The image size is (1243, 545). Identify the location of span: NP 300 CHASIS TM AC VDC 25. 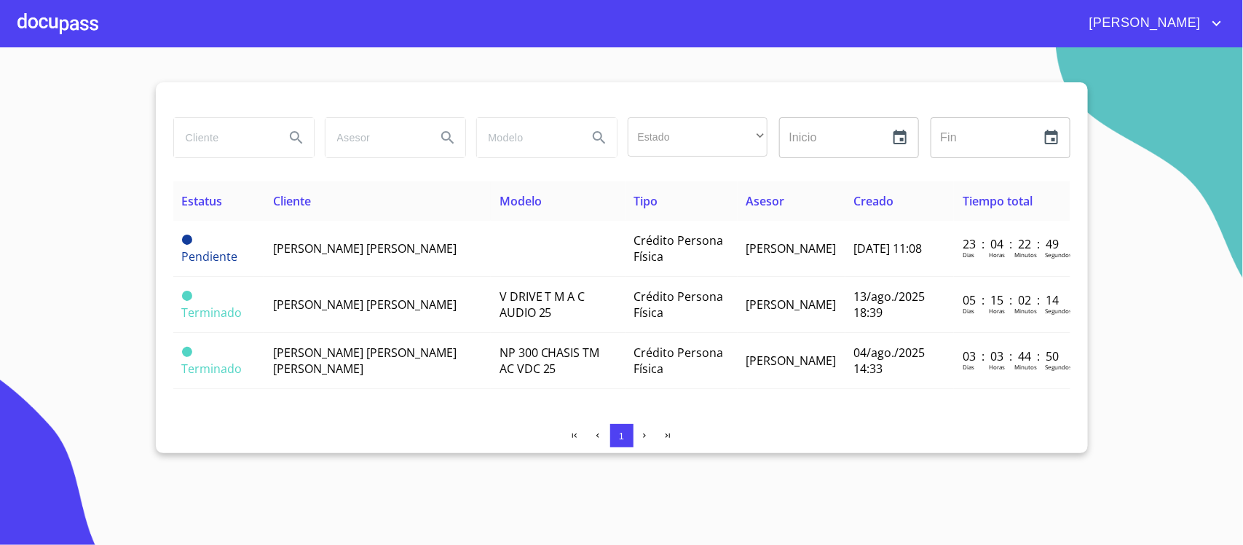
(550, 361).